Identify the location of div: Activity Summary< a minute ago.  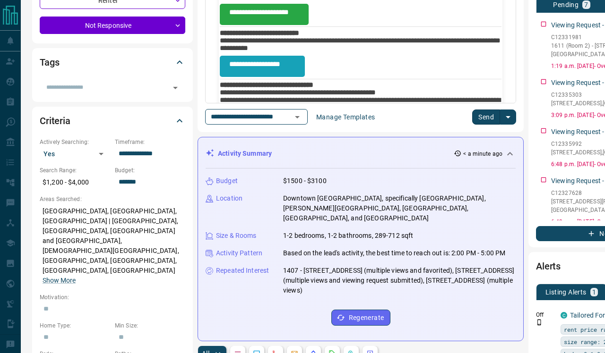
(360, 154).